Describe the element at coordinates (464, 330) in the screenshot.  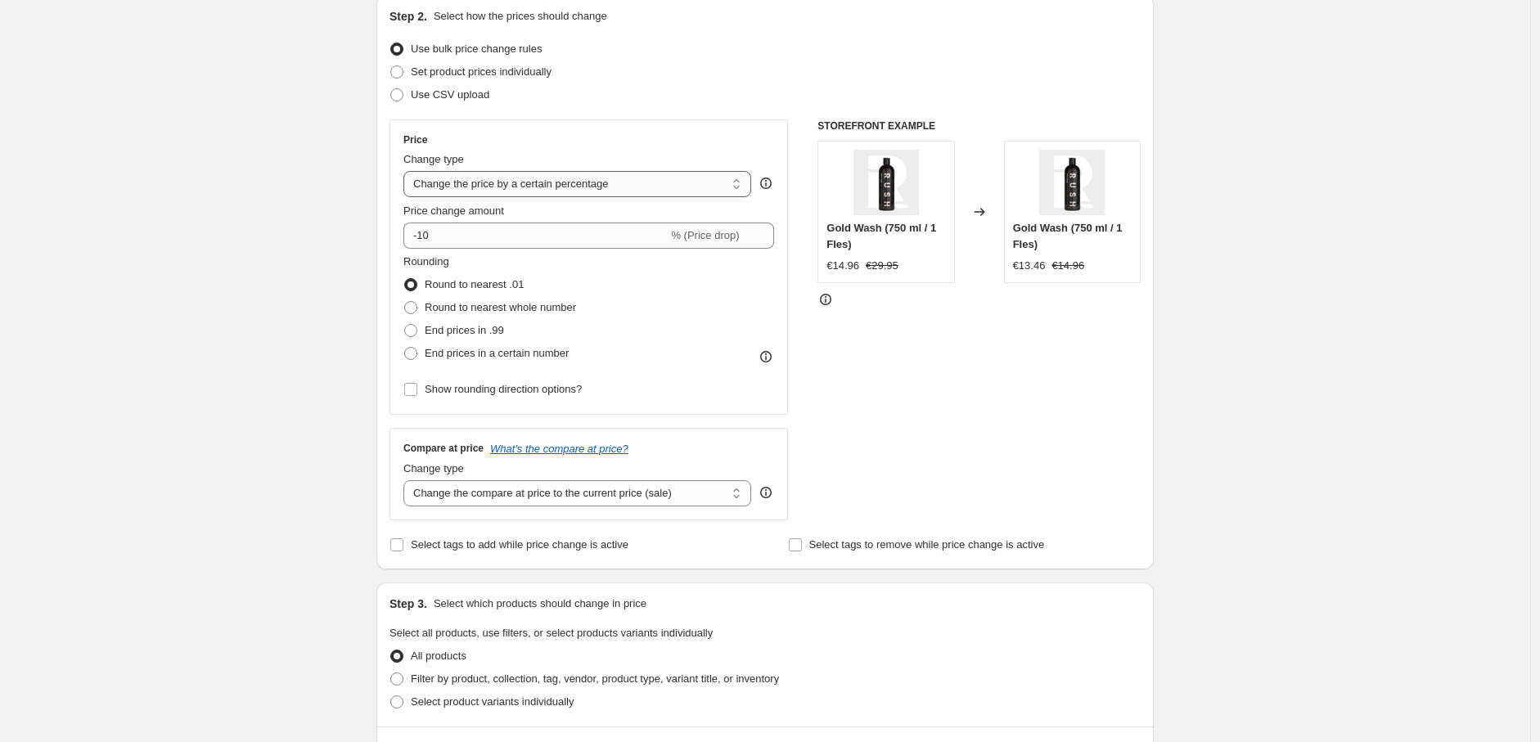
I see `span: End prices in .99` at that location.